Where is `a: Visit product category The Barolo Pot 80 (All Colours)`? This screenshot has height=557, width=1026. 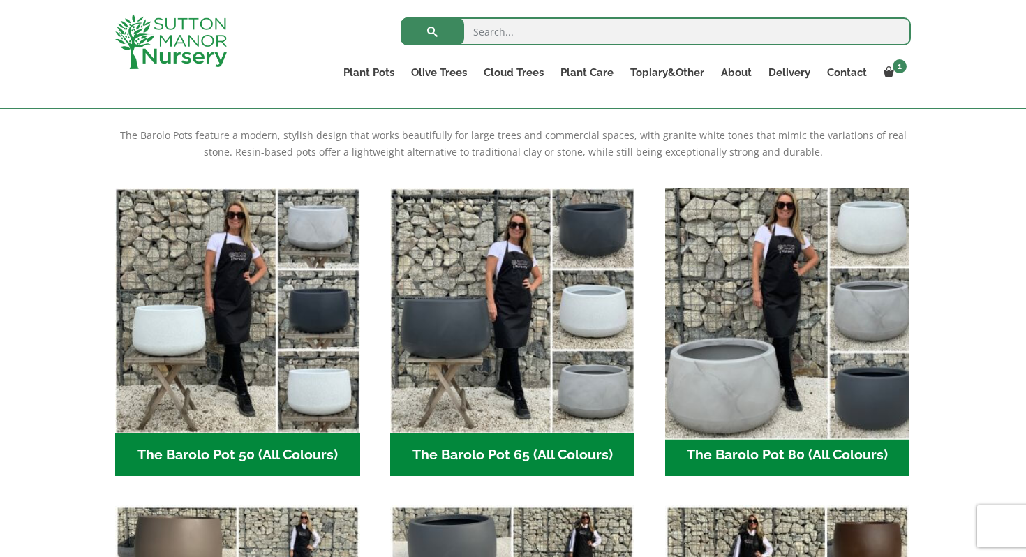
a: Visit product category The Barolo Pot 80 (All Colours) is located at coordinates (787, 332).